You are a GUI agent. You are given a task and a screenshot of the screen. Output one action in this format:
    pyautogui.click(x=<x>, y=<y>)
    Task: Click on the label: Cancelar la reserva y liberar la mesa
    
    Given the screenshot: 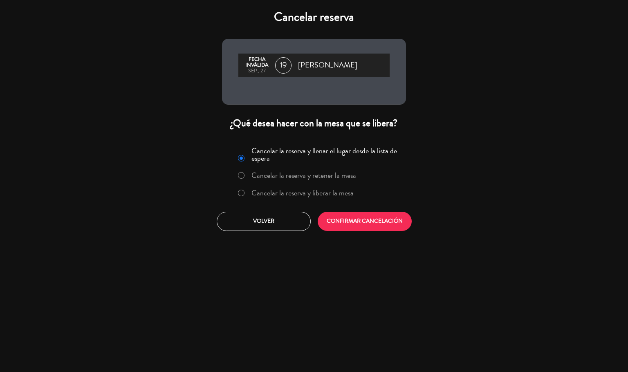 What is the action you would take?
    pyautogui.click(x=302, y=193)
    